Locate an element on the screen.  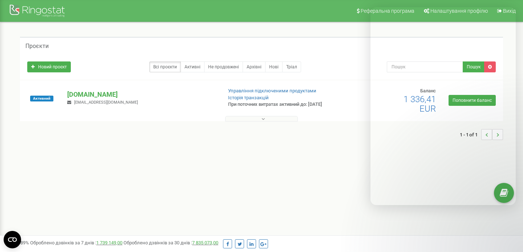
a: Історія транзакцій is located at coordinates (248, 97).